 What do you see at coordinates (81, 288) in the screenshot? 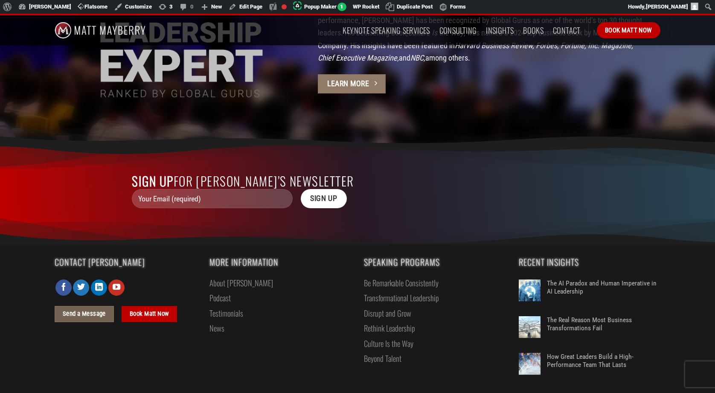
I see `a: Follow on Twitter` at bounding box center [81, 288].